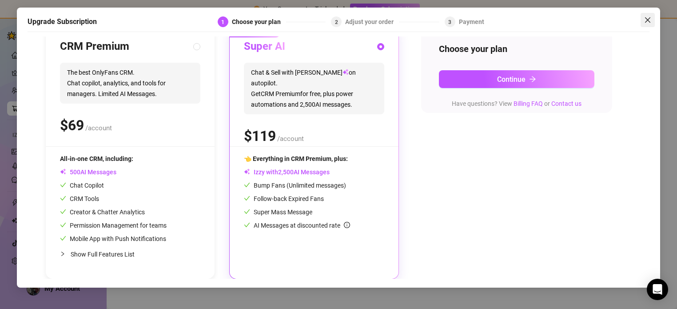  Describe the element at coordinates (450, 22) in the screenshot. I see `span: 3` at that location.